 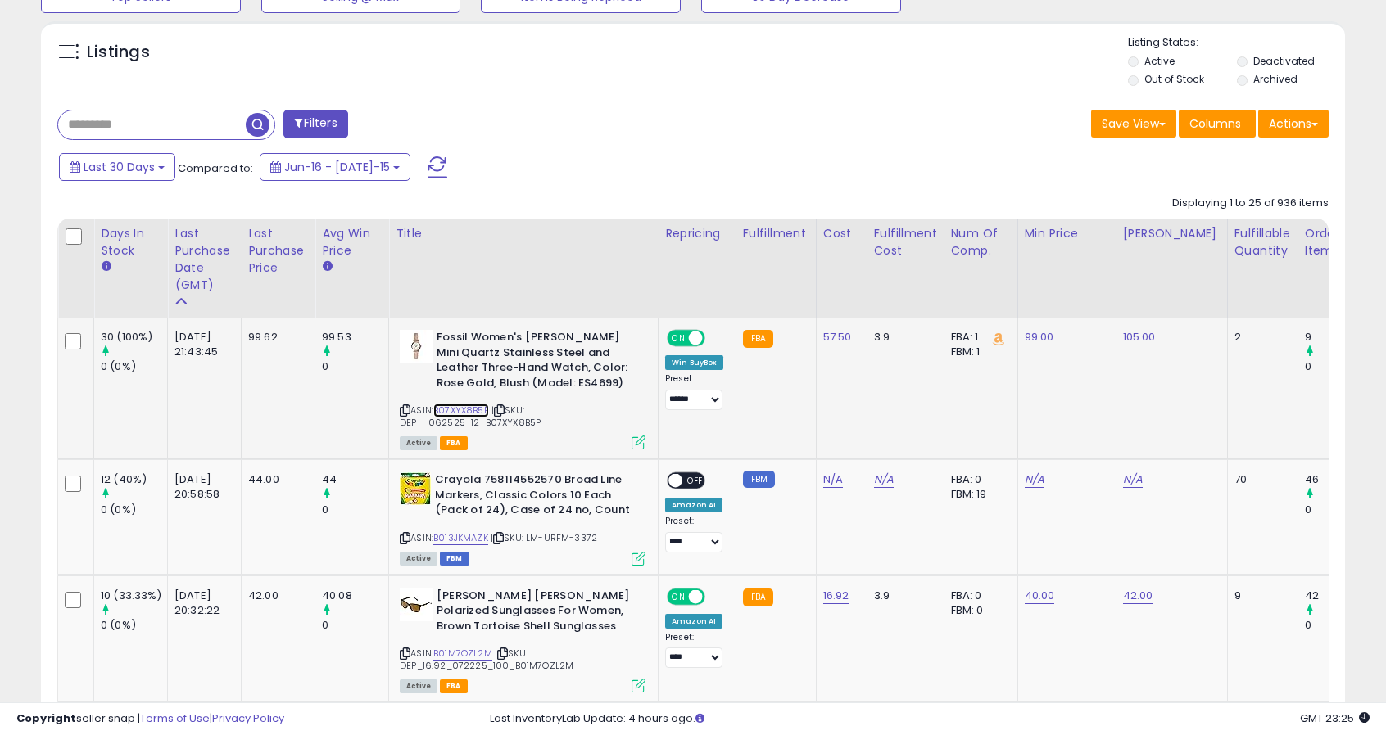 I want to click on div: 2, so click(x=1260, y=337).